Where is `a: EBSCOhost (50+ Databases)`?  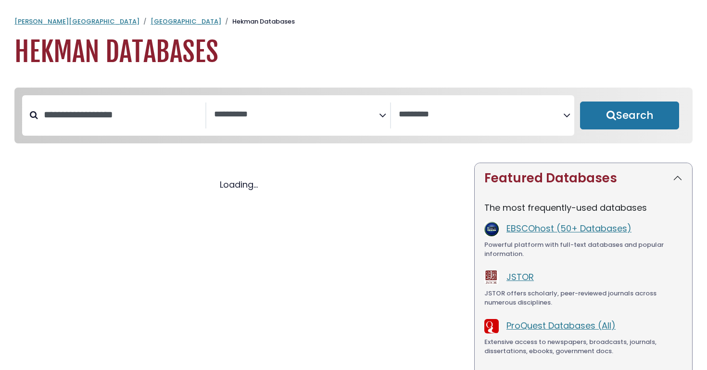
a: EBSCOhost (50+ Databases) is located at coordinates (569, 228).